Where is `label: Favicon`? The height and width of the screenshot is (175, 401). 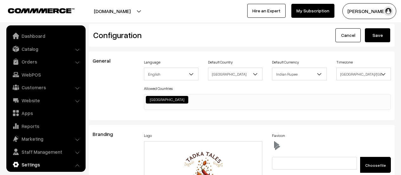 label: Favicon is located at coordinates (279, 136).